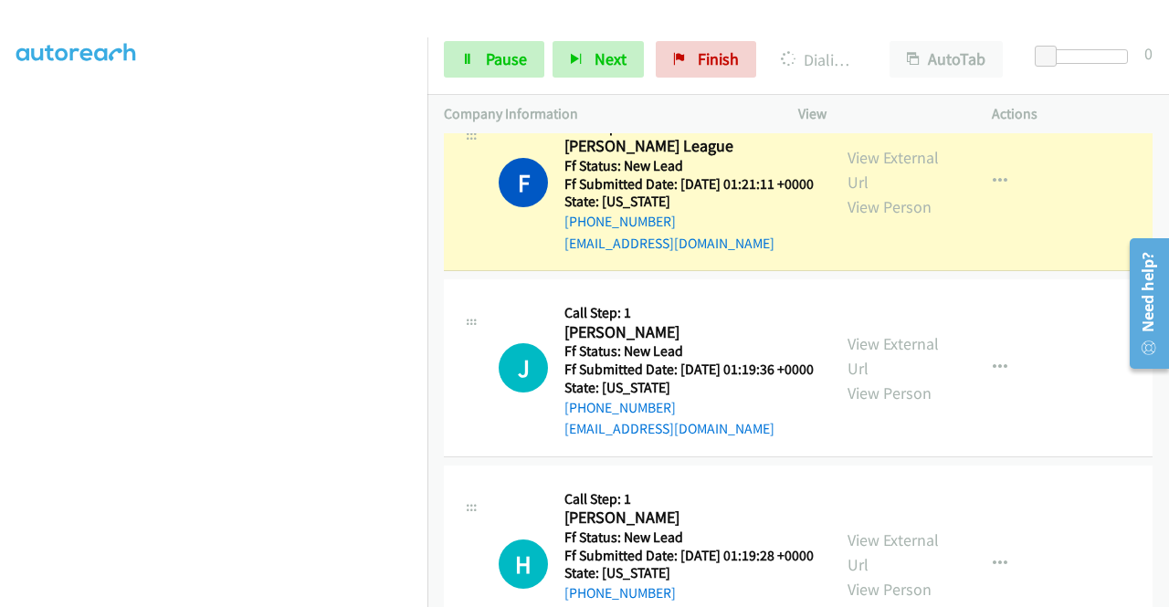 This screenshot has height=607, width=1169. What do you see at coordinates (878, 114) in the screenshot?
I see `p: View` at bounding box center [878, 114].